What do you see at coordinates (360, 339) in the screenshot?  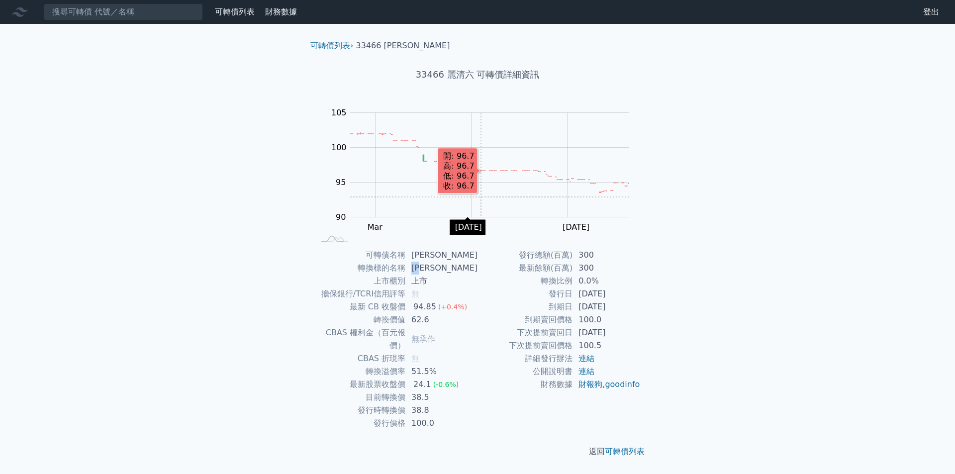 I see `td: CBAS 權利金（百元報價）` at bounding box center [360, 339].